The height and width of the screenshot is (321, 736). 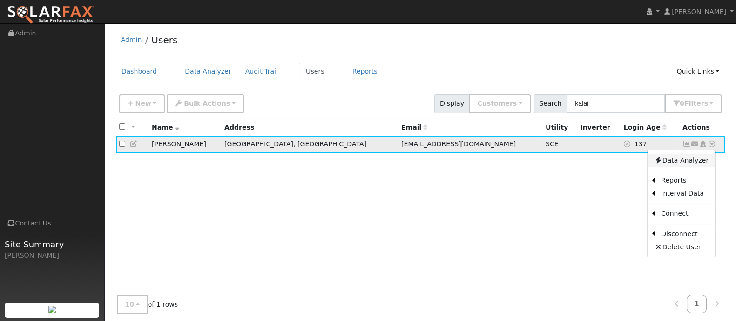 I want to click on a: Quick Links, so click(x=698, y=71).